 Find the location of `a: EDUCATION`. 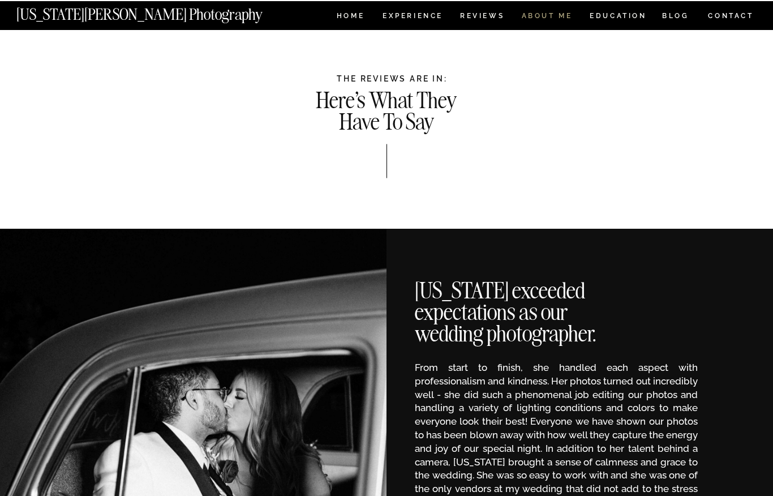

a: EDUCATION is located at coordinates (618, 16).